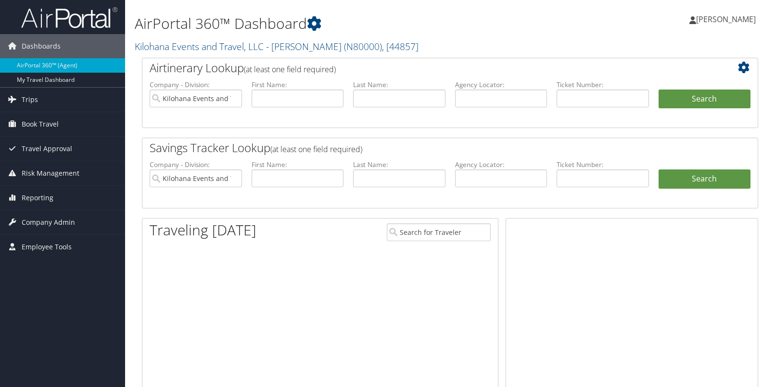  I want to click on input: Search for Traveler, so click(439, 232).